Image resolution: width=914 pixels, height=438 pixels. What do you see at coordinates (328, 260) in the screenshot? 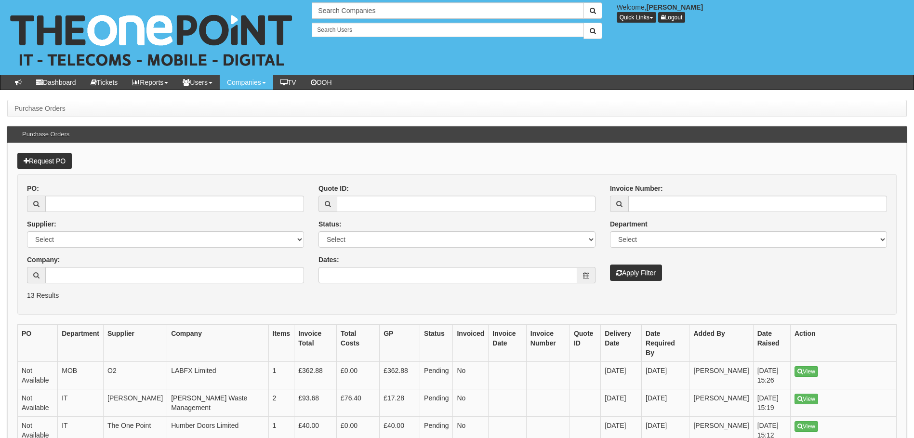
I see `label: Dates:` at bounding box center [328, 260].